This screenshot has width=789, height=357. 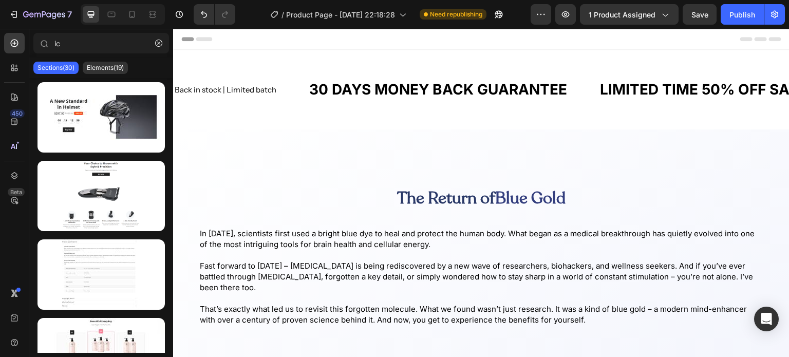 What do you see at coordinates (265, 61) in the screenshot?
I see `div: 30 DAYS MONEY BACK GUARANTEE` at bounding box center [265, 61].